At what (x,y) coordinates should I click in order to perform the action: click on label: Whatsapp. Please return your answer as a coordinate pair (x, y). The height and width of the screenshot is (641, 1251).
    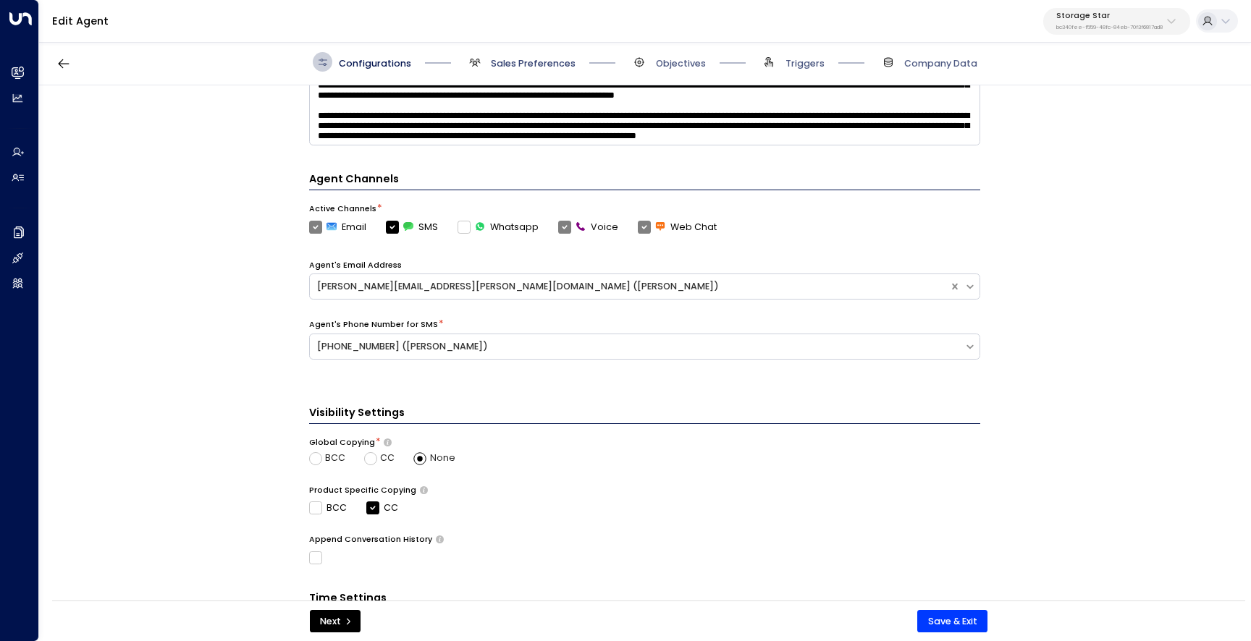
    Looking at the image, I should click on (498, 227).